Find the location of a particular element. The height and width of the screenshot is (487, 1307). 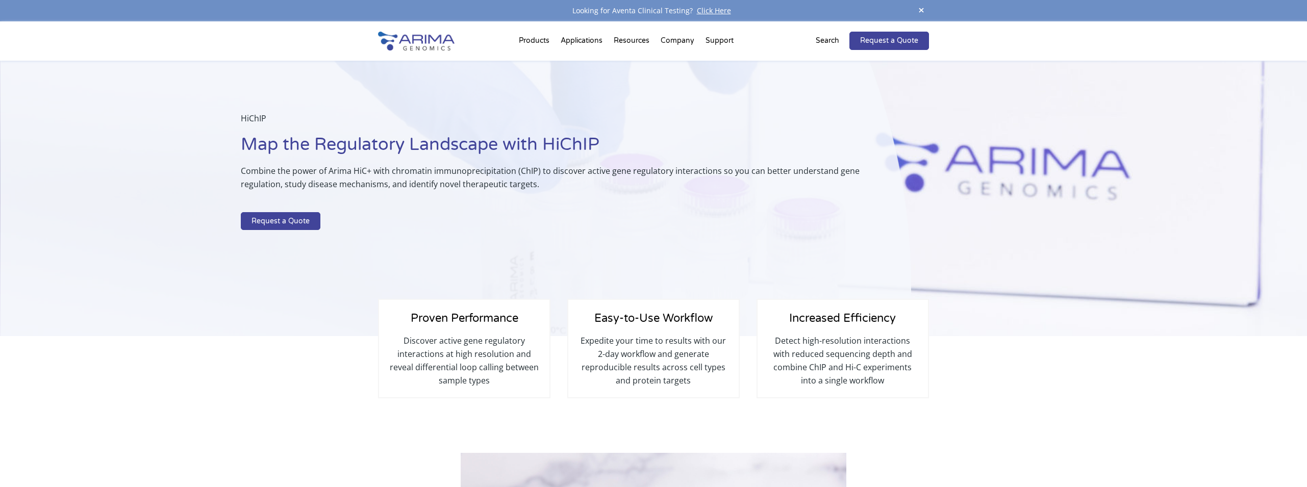

p: Search is located at coordinates (828, 41).